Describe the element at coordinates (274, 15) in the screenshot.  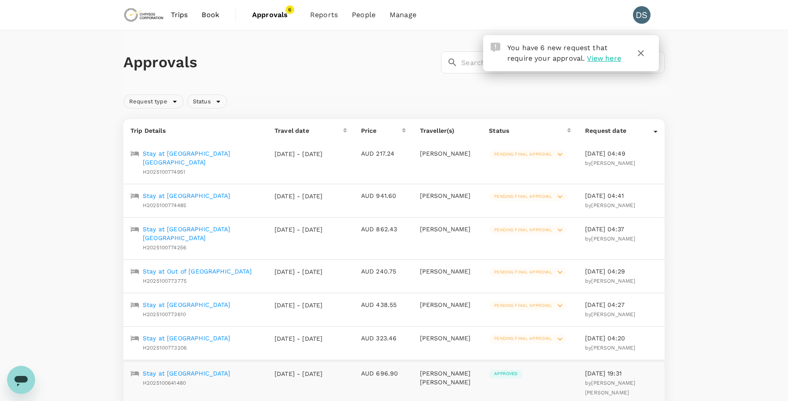
I see `span: Approvals` at that location.